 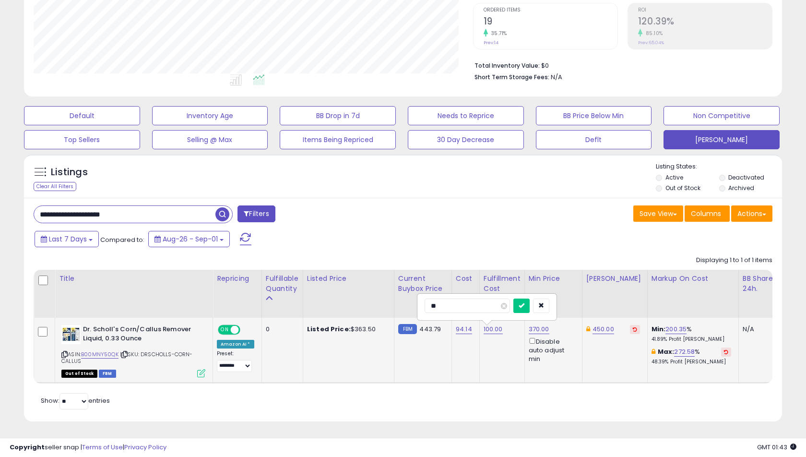 I want to click on label: Archived, so click(x=741, y=188).